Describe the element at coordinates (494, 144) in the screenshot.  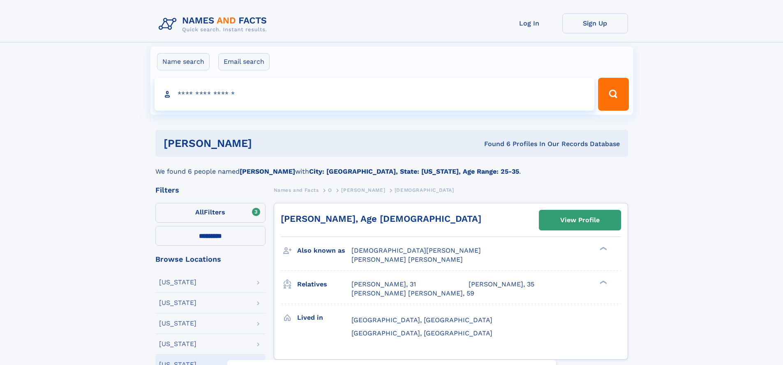
I see `div: Found 6 Profiles In Our Records Database` at that location.